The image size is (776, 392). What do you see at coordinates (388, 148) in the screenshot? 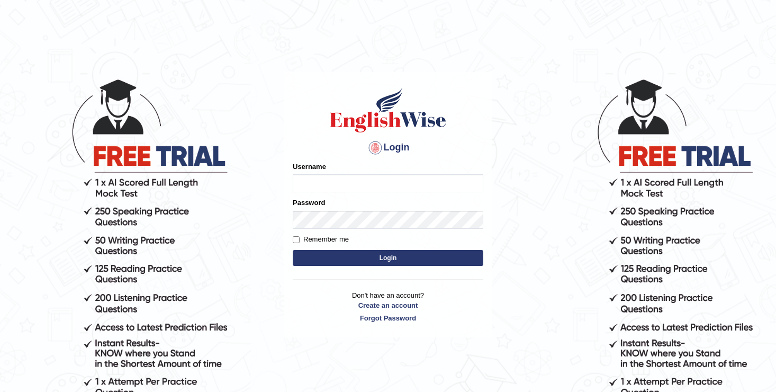
I see `h4: Login` at bounding box center [388, 148].